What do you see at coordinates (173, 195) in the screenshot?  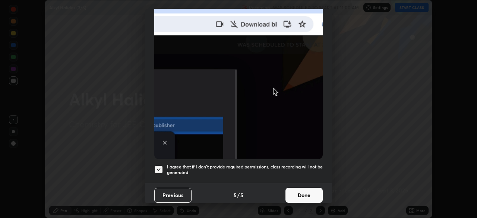 I see `button: Previous` at bounding box center [173, 195].